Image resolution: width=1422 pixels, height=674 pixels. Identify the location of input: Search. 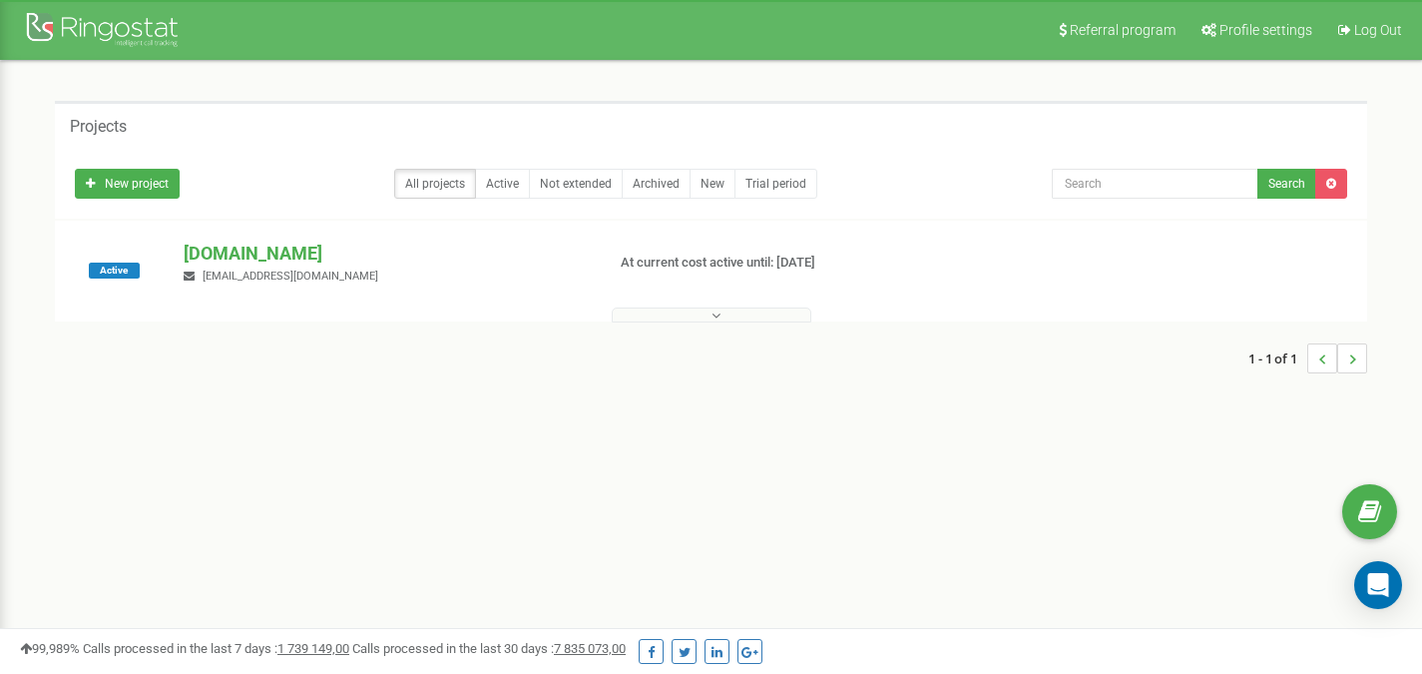
(1155, 184).